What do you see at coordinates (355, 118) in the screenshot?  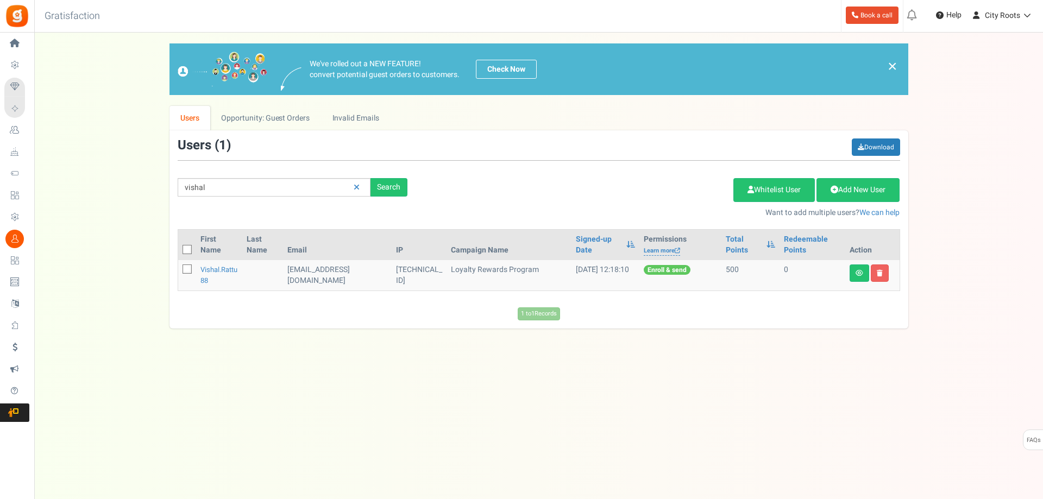 I see `a: Invalid Emails` at bounding box center [355, 118].